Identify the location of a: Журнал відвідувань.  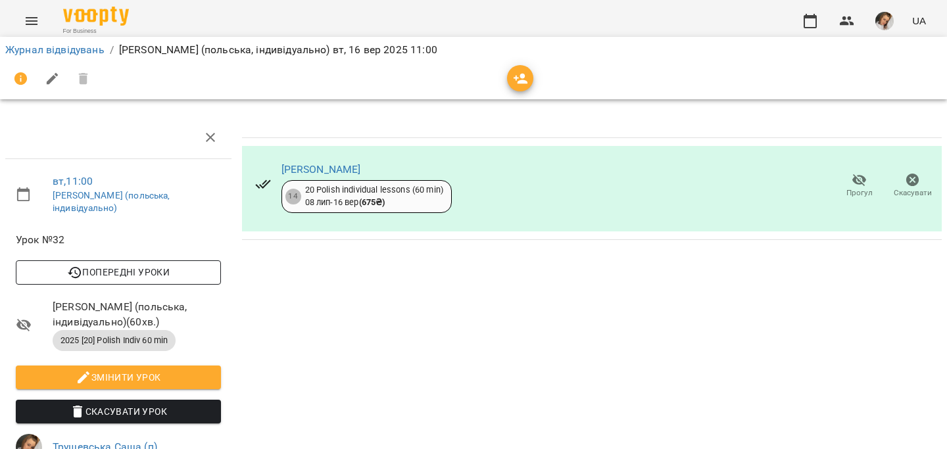
(55, 49).